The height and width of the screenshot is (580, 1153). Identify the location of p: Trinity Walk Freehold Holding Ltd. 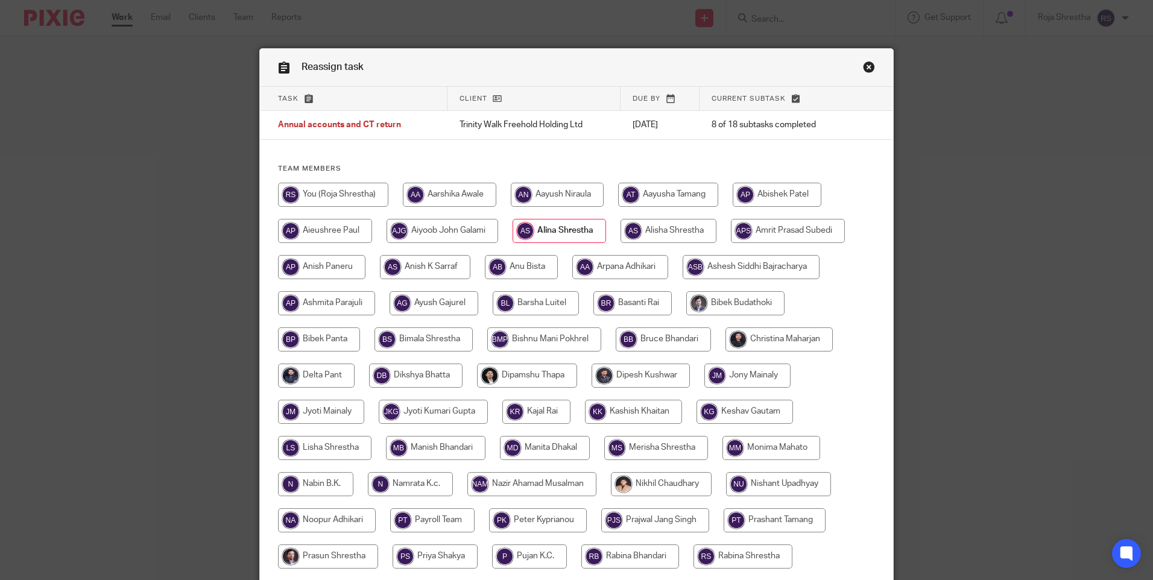
(533, 125).